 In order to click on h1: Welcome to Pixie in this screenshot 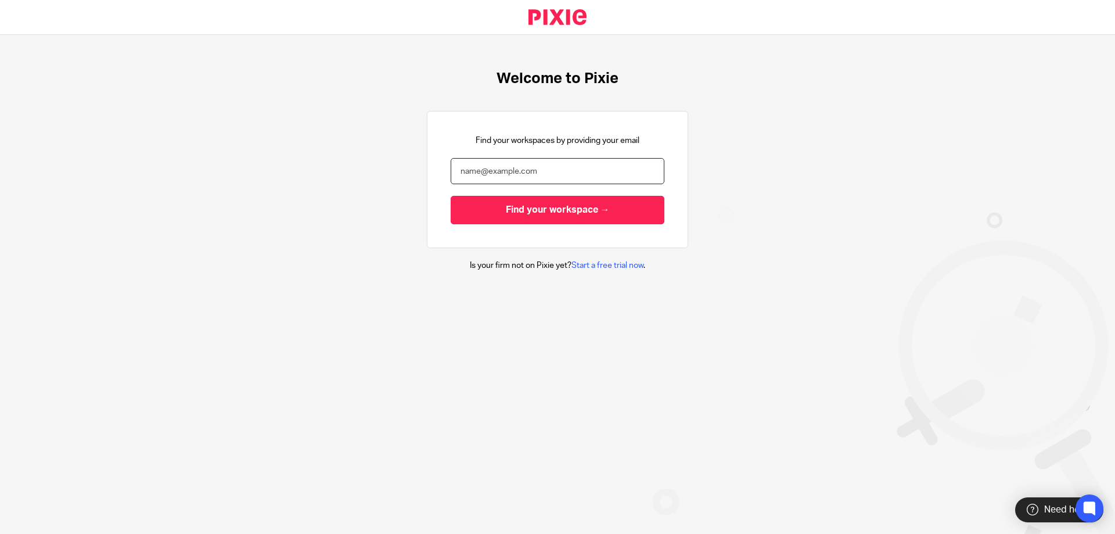, I will do `click(557, 78)`.